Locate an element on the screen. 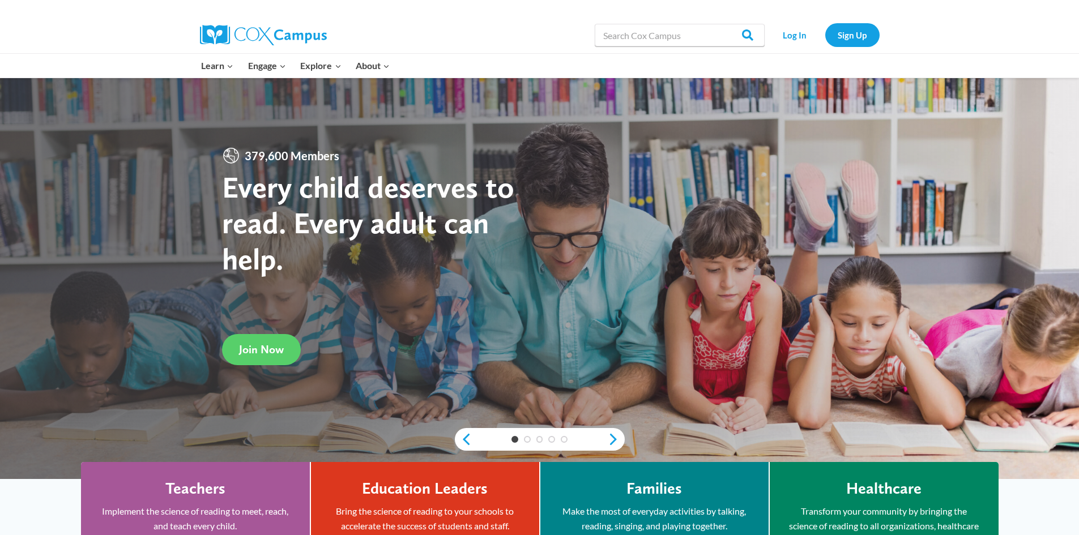 The height and width of the screenshot is (535, 1079). a: 5 is located at coordinates (564, 439).